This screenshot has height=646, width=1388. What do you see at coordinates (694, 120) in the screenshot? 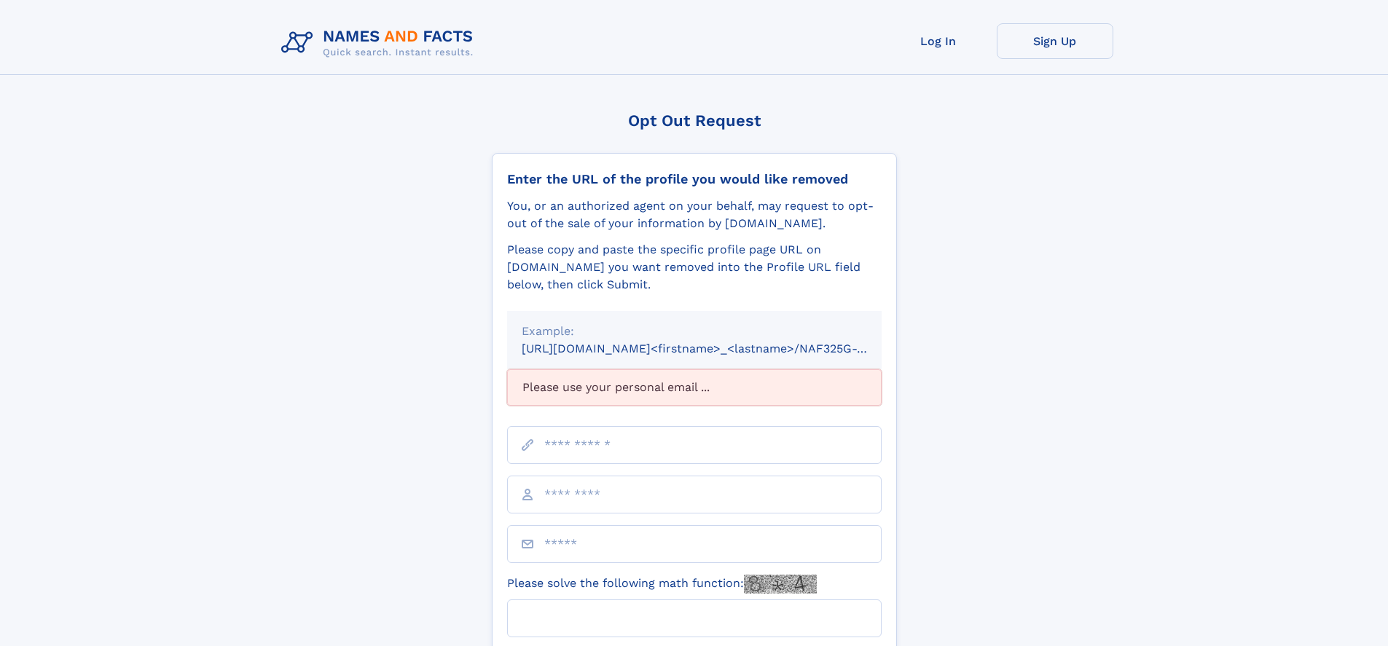
I see `div: Opt Out Request` at bounding box center [694, 120].